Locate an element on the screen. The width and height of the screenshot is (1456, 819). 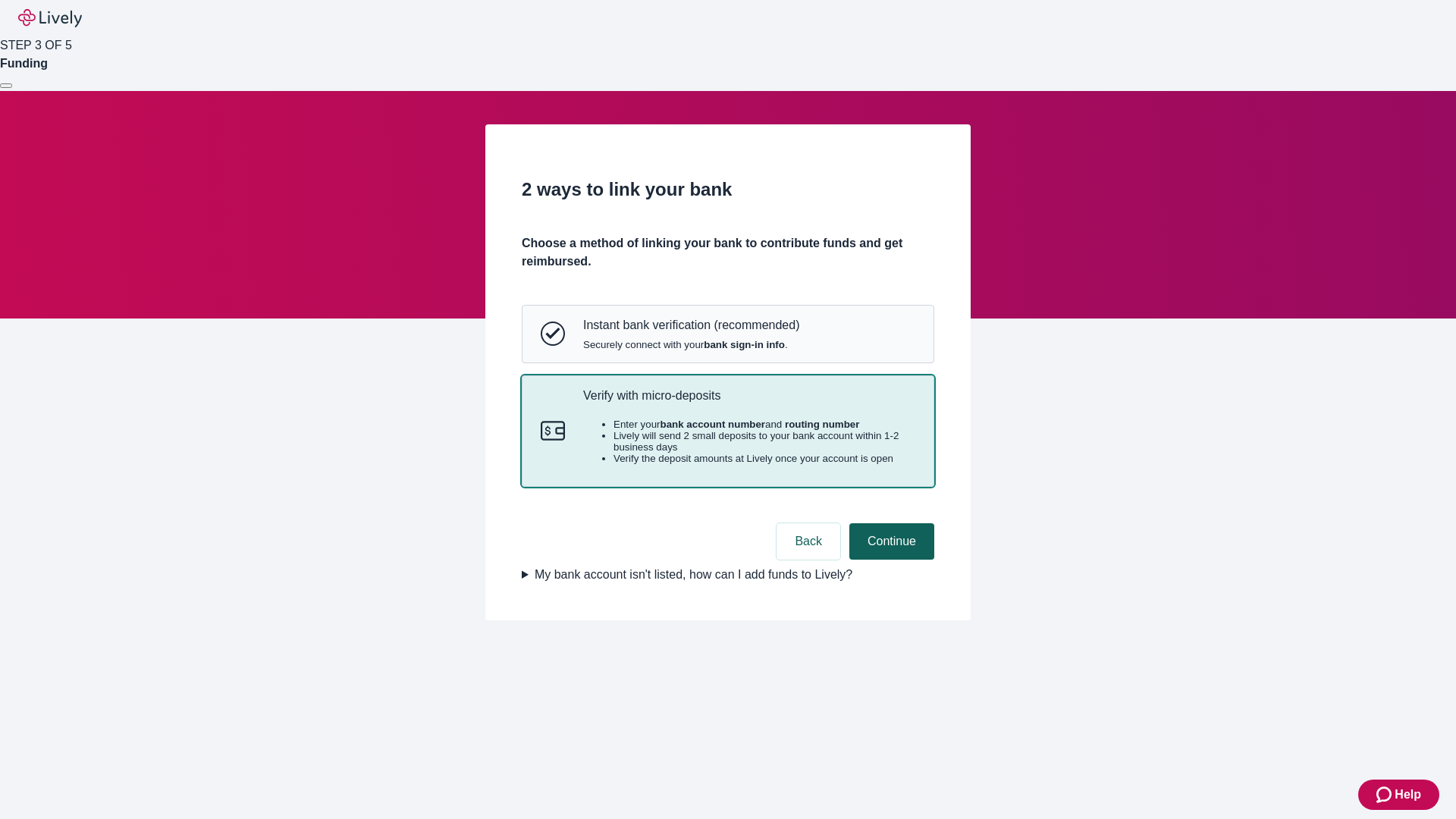
strong: bank sign-in info is located at coordinates (744, 344).